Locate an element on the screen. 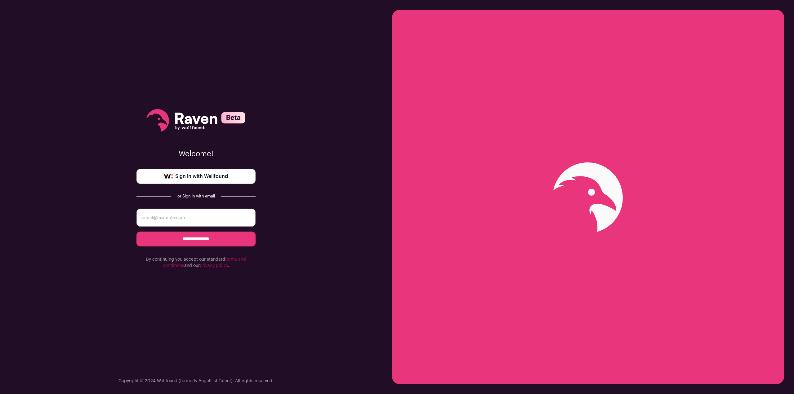 The image size is (794, 394). a: Sign in with Wellfound is located at coordinates (196, 177).